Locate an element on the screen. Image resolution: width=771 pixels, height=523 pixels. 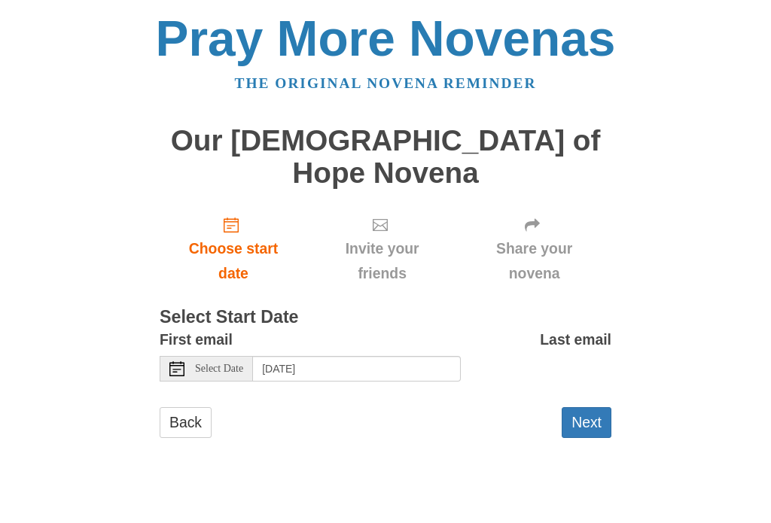
a: The original novena reminder is located at coordinates (385, 83).